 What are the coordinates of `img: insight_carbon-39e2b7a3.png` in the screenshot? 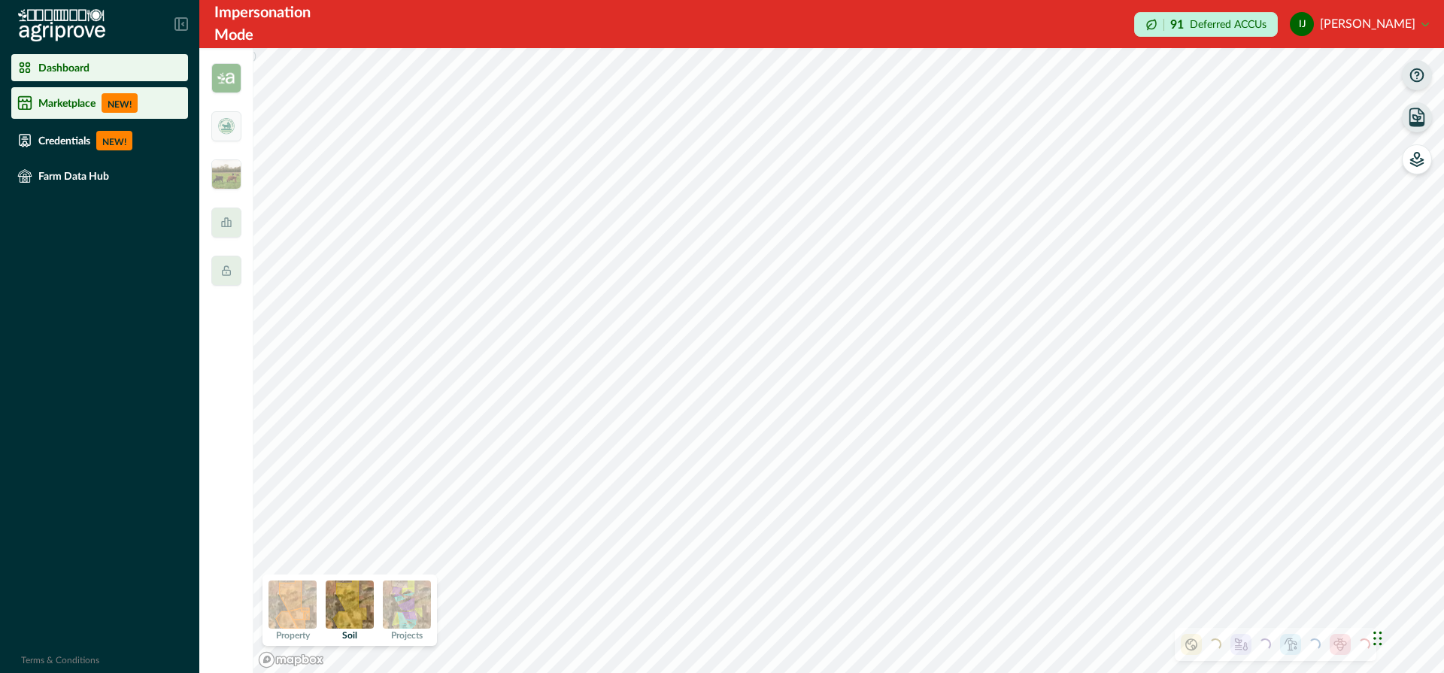 It's located at (226, 78).